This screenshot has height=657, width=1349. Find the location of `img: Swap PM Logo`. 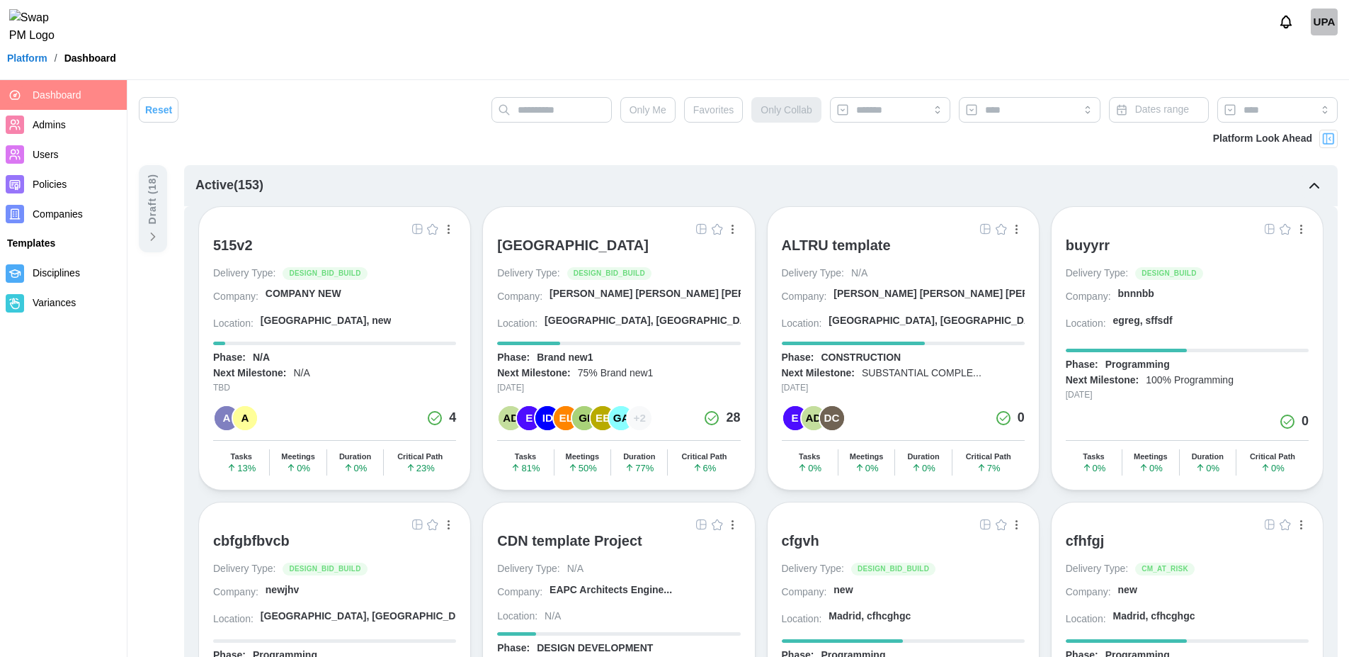

img: Swap PM Logo is located at coordinates (38, 27).